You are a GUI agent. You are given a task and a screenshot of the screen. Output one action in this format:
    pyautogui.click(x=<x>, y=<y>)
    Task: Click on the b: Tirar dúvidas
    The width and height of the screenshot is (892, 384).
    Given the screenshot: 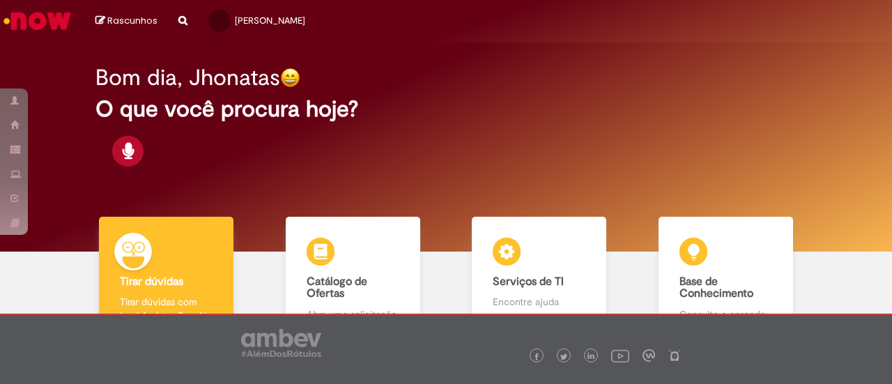 What is the action you would take?
    pyautogui.click(x=151, y=281)
    